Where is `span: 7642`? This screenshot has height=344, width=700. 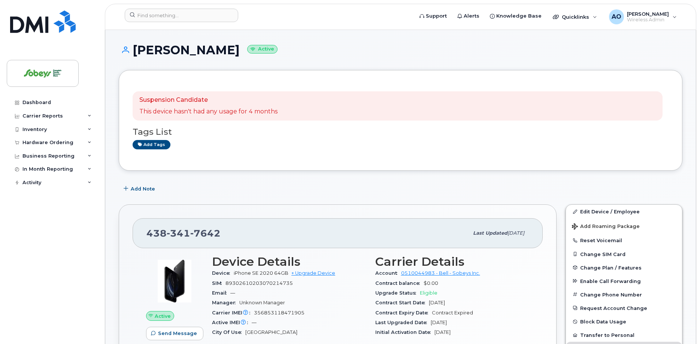
span: 7642 is located at coordinates (205, 233).